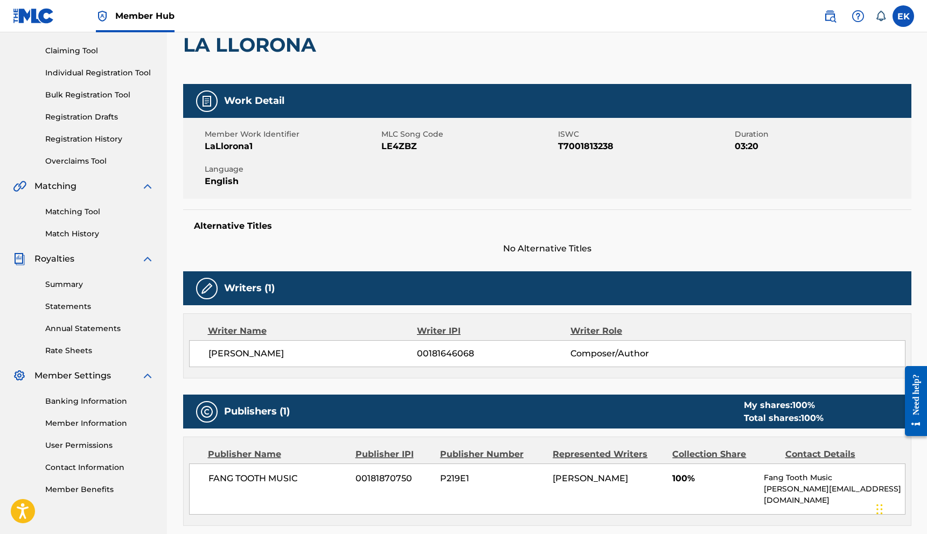 Image resolution: width=927 pixels, height=534 pixels. Describe the element at coordinates (207, 412) in the screenshot. I see `img: Publishers` at that location.